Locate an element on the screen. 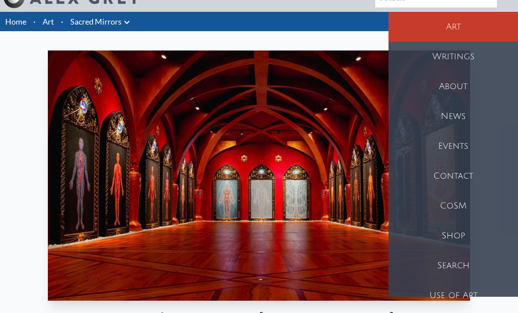  img: sacred-mirrors-room-entheon.jpg is located at coordinates (259, 176).